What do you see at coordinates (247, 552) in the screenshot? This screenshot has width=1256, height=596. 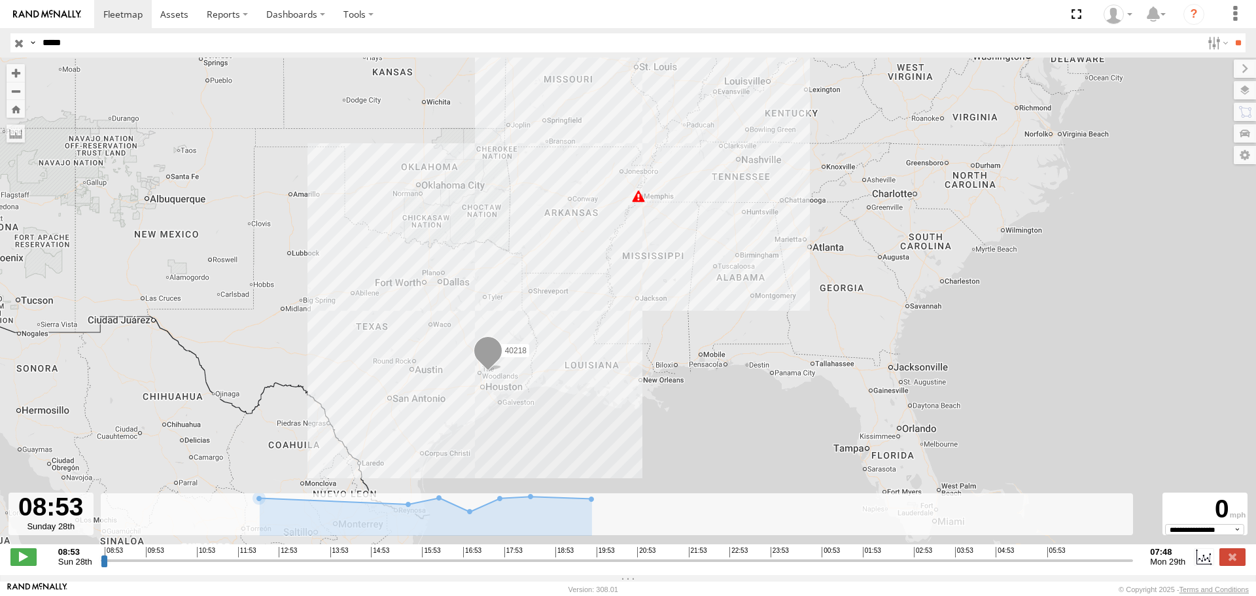 I see `span: 11:53` at bounding box center [247, 552].